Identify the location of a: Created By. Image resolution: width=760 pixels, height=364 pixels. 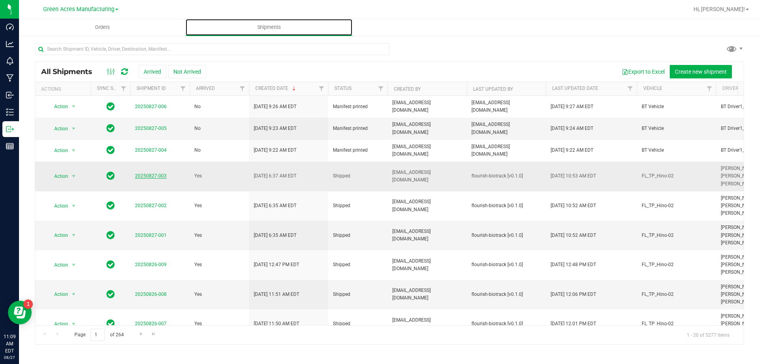
(407, 89).